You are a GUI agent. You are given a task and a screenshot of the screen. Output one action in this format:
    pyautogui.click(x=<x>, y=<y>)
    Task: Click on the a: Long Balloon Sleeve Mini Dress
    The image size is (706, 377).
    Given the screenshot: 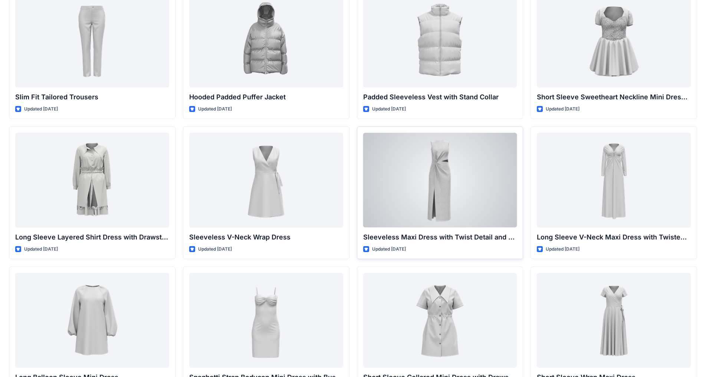 What is the action you would take?
    pyautogui.click(x=92, y=320)
    